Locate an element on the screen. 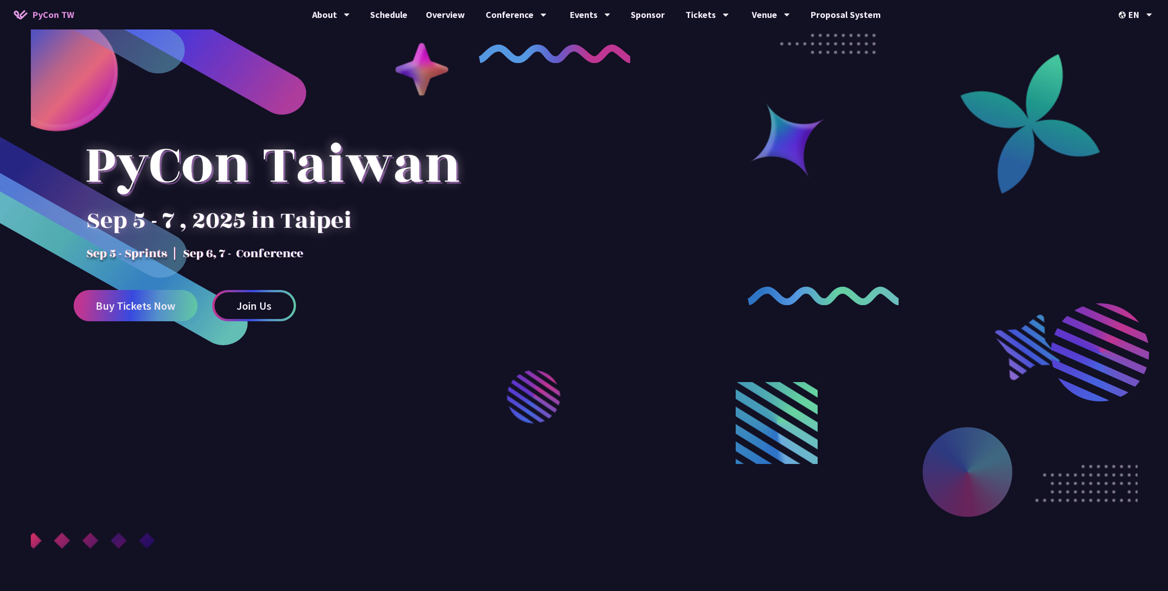  button: Join Us is located at coordinates (254, 306).